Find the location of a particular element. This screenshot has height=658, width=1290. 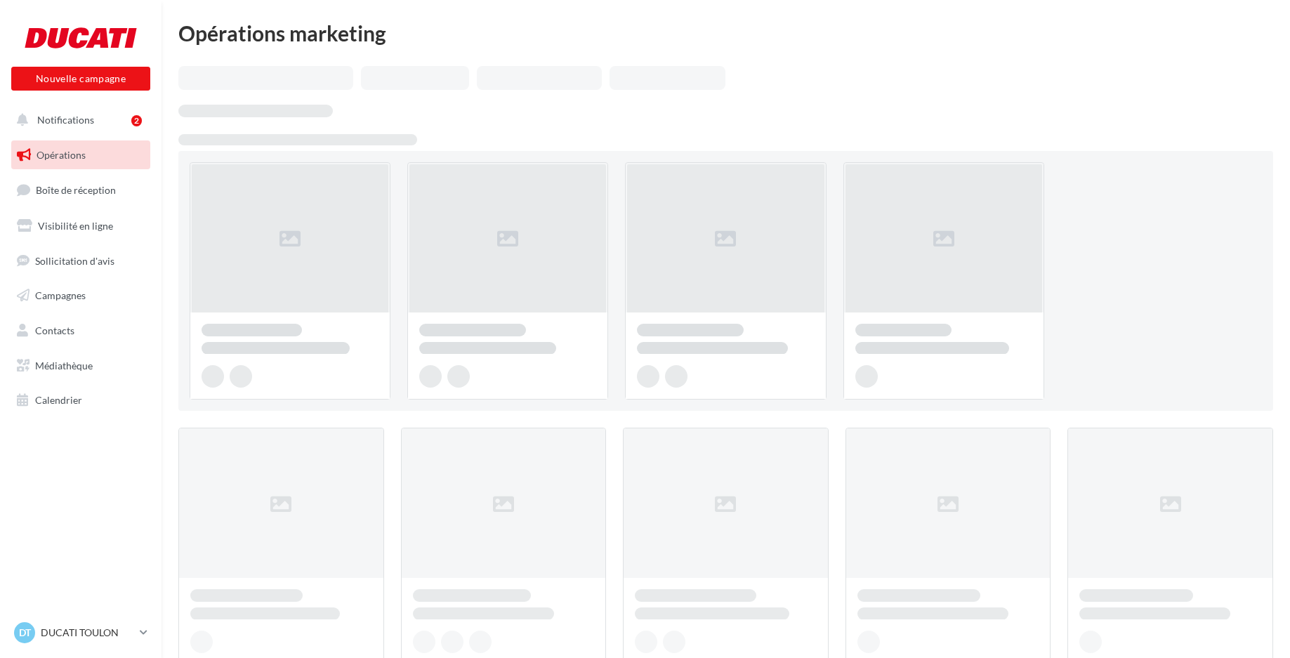

span: Médiathèque is located at coordinates (64, 365).